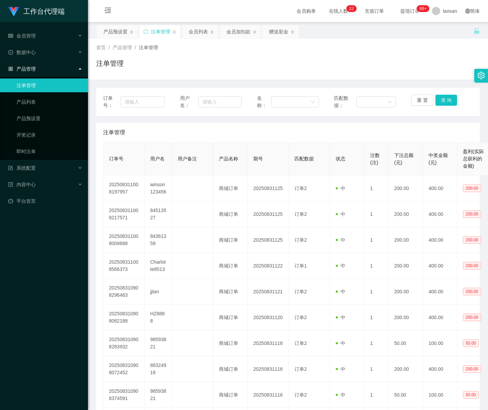 This screenshot has height=410, width=488. I want to click on span: 订单号, so click(116, 159).